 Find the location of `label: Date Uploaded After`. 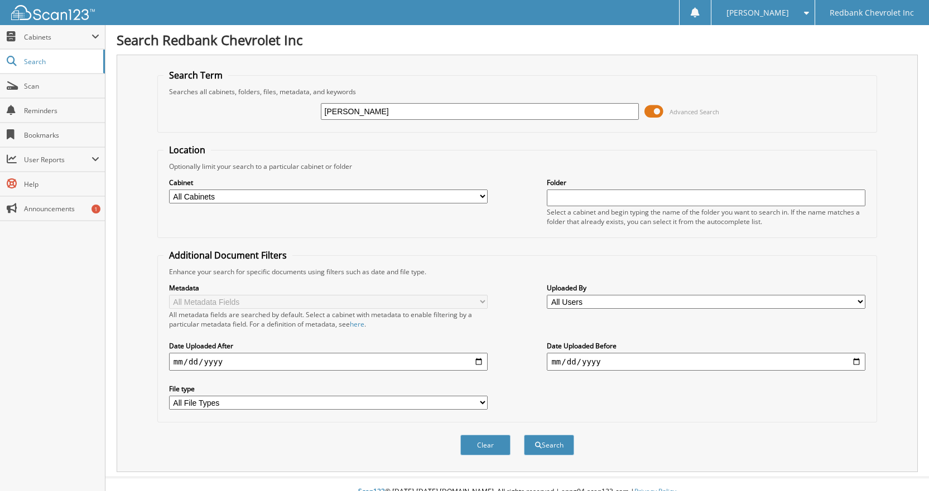

label: Date Uploaded After is located at coordinates (328, 346).